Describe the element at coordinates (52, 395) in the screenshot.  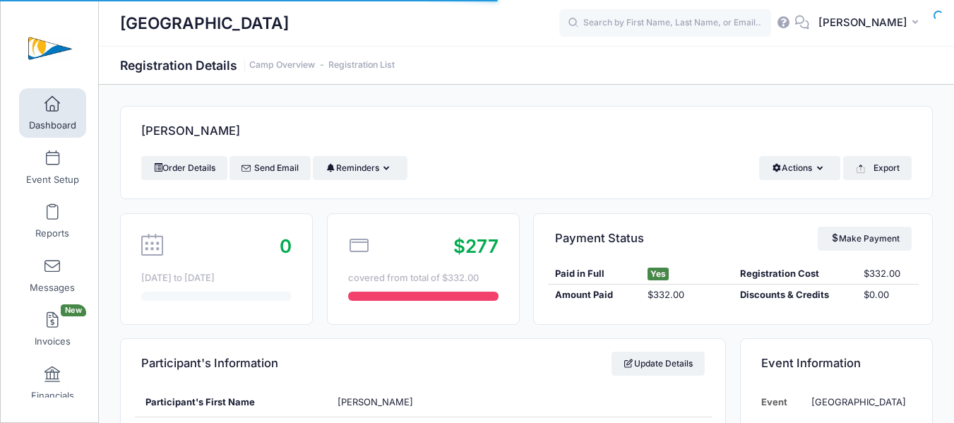
I see `span: Financials` at that location.